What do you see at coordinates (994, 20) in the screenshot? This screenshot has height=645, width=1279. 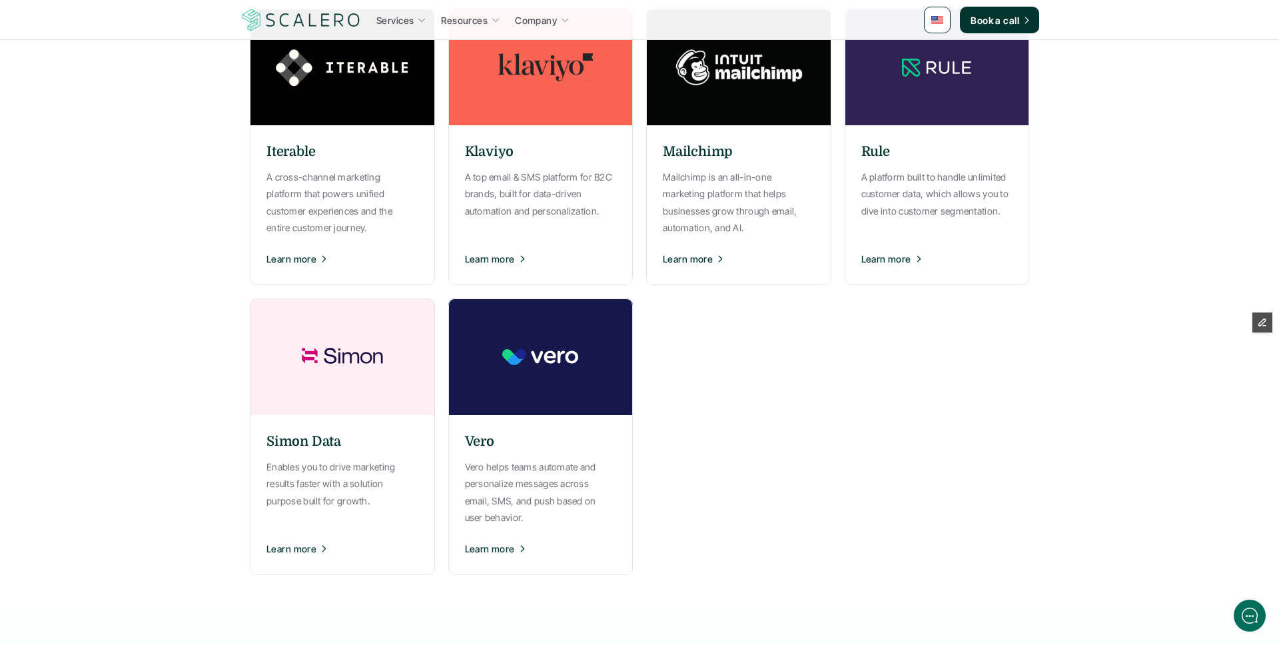 I see `p: Book a call` at bounding box center [994, 20].